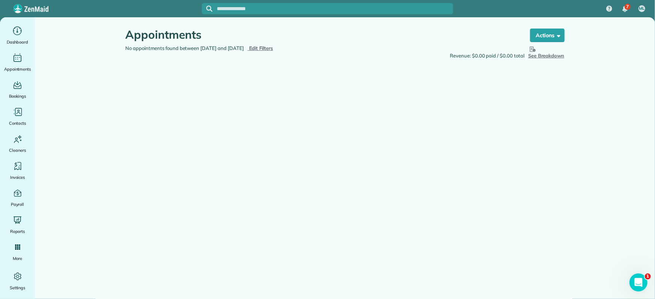 Image resolution: width=655 pixels, height=299 pixels. I want to click on a: Contacts, so click(17, 116).